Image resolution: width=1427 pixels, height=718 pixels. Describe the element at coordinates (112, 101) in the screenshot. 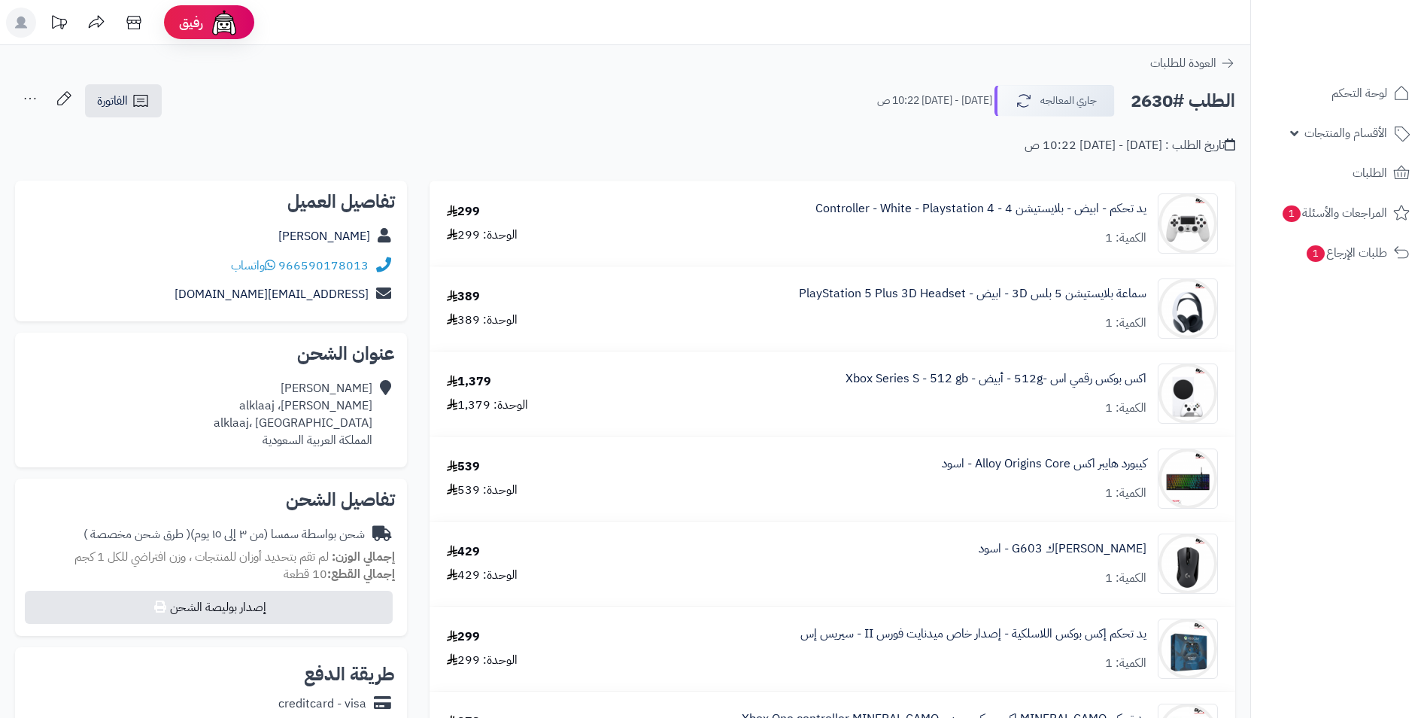

I see `span: الفاتورة` at that location.